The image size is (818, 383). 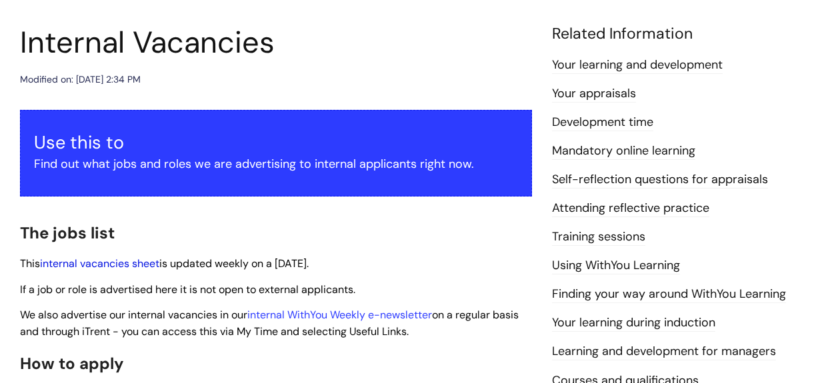 What do you see at coordinates (72, 363) in the screenshot?
I see `span: How to apply` at bounding box center [72, 363].